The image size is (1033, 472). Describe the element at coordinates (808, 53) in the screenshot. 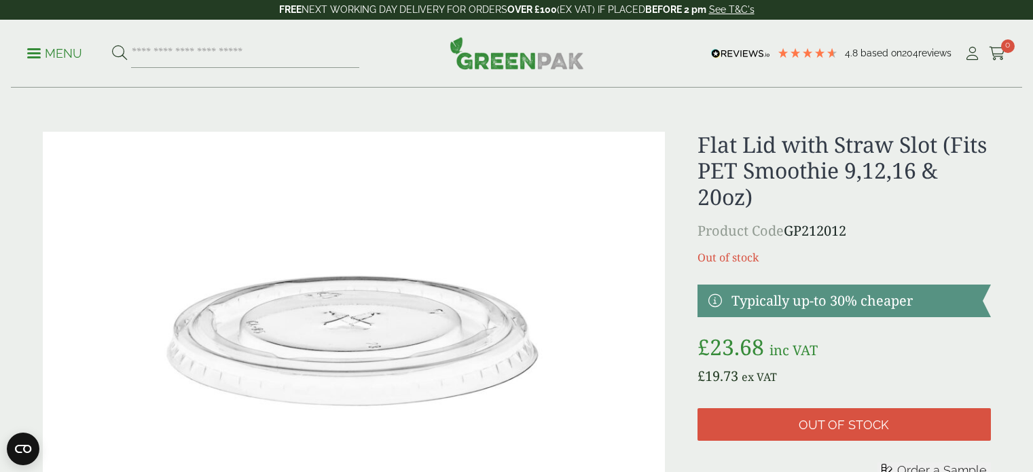

I see `div: 4.79 Stars` at that location.